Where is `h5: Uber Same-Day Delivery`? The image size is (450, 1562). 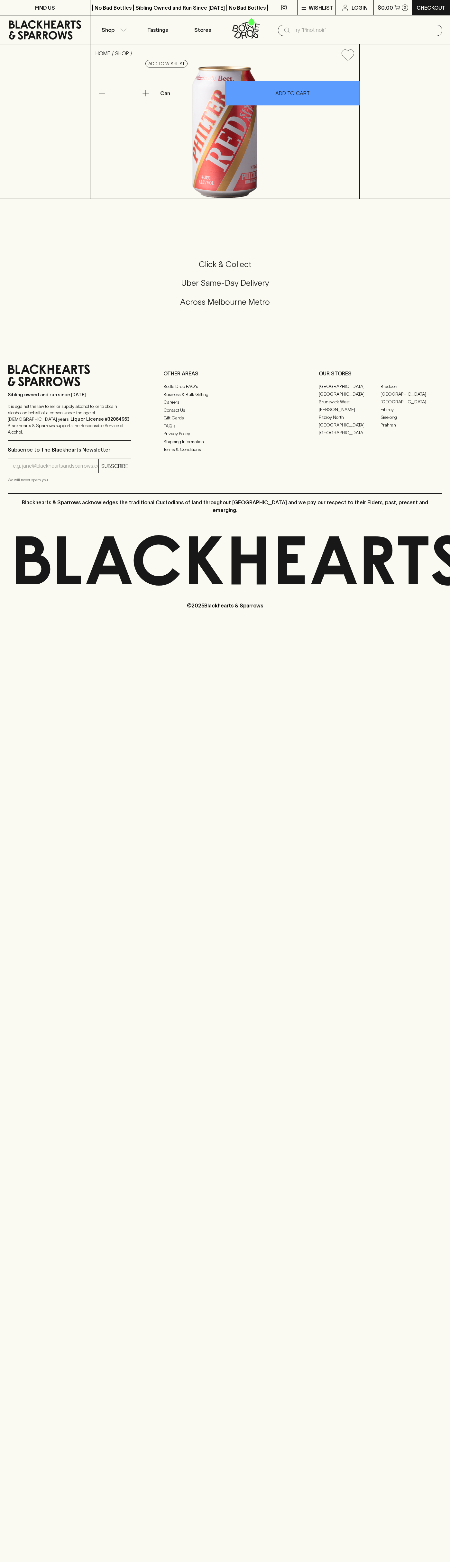
h5: Uber Same-Day Delivery is located at coordinates (225, 283).